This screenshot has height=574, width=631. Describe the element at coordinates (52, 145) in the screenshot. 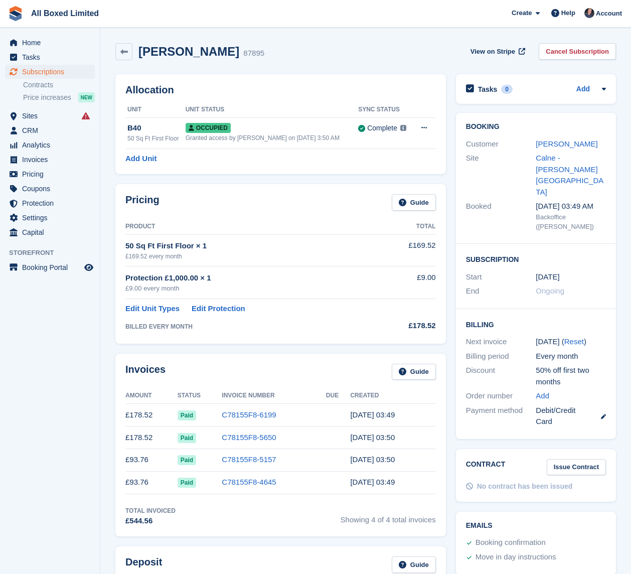

I see `span: Analytics` at that location.